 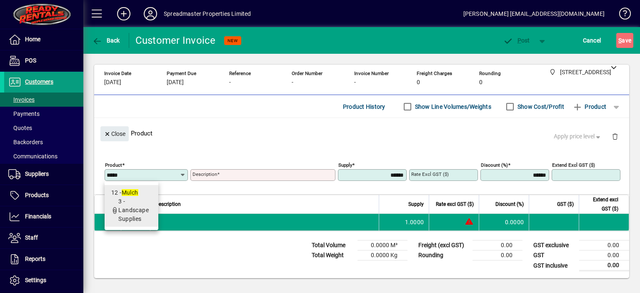 What do you see at coordinates (333, 256) in the screenshot?
I see `td: Total Weight` at bounding box center [333, 256].